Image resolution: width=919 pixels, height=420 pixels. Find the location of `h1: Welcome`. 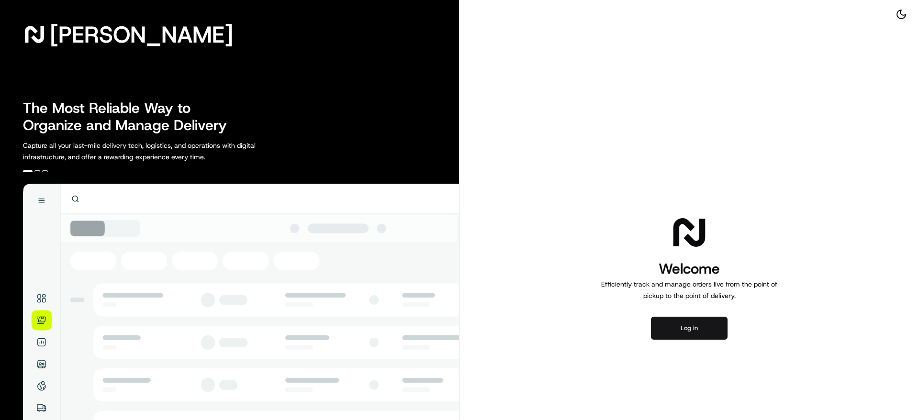

h1: Welcome is located at coordinates (690, 269).